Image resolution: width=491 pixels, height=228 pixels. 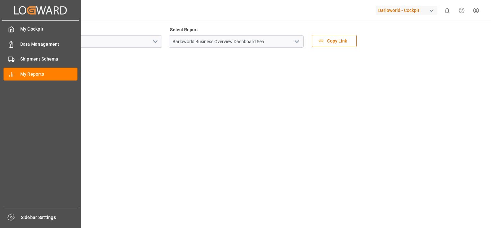 What do you see at coordinates (334, 41) in the screenshot?
I see `button: Copy Link` at bounding box center [334, 41].